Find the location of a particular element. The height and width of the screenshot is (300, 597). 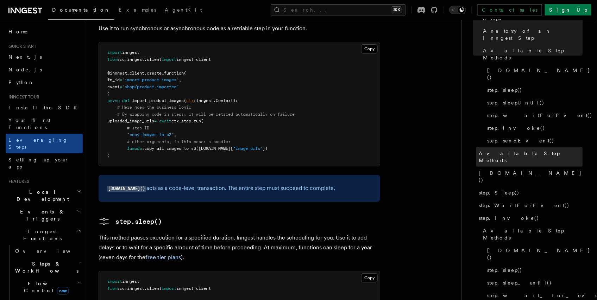

a: Examples is located at coordinates (137, 11).